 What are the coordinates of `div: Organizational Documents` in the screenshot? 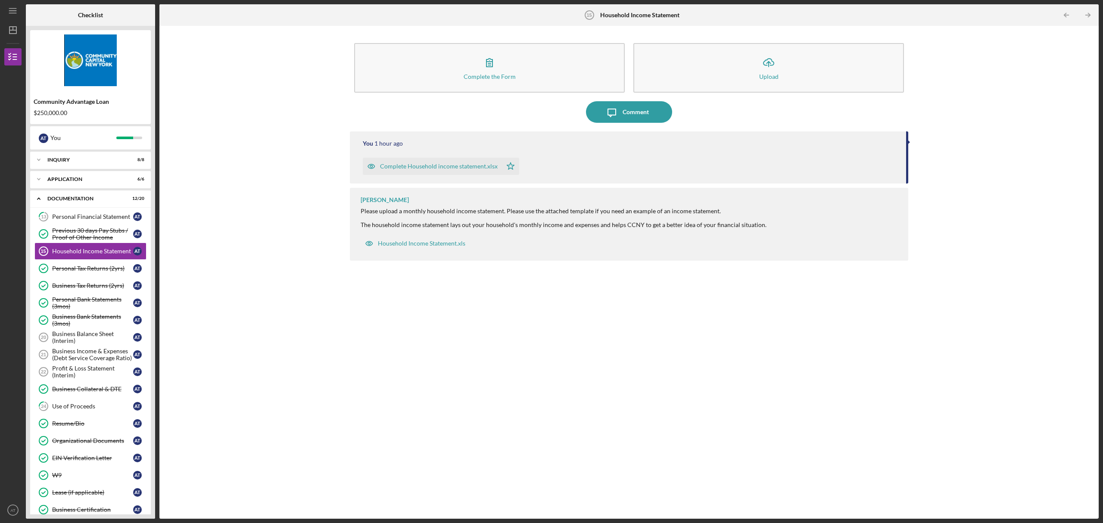 It's located at (93, 441).